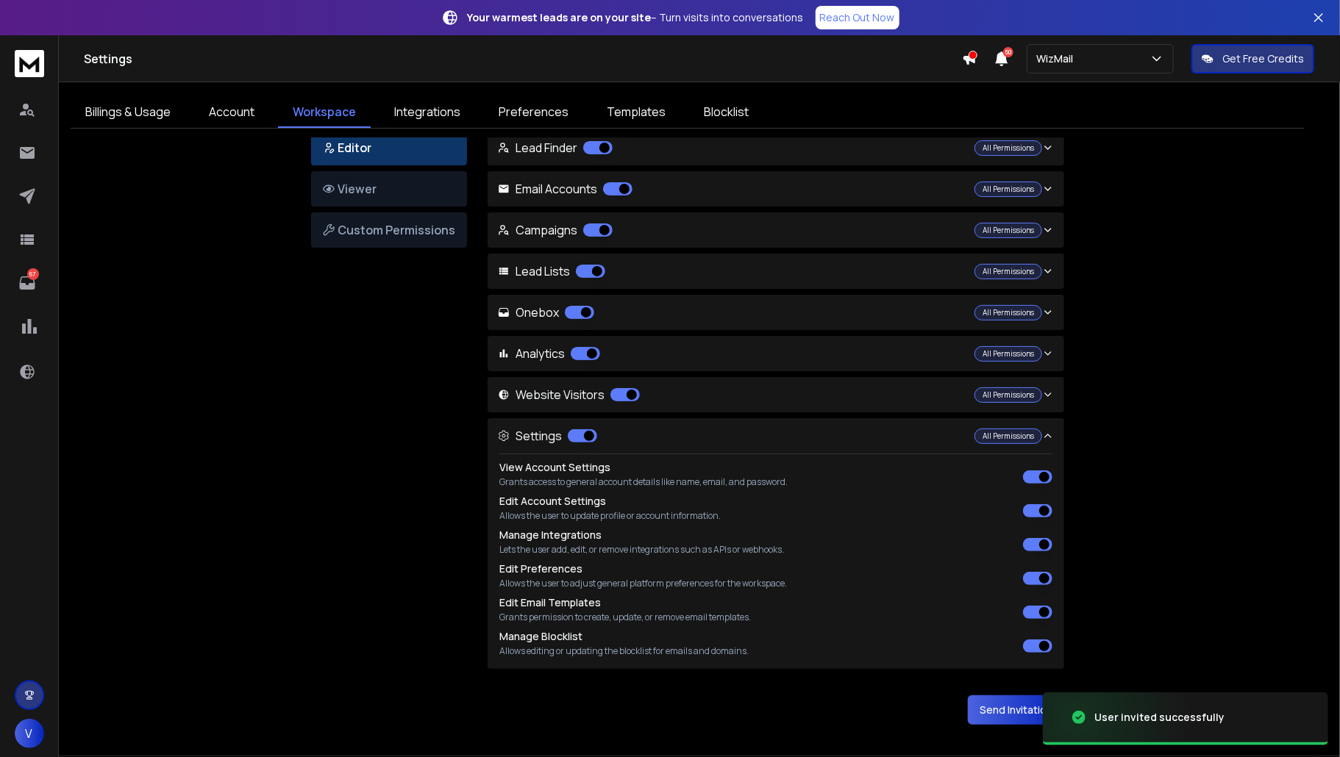  I want to click on label: Manage Blocklist, so click(540, 636).